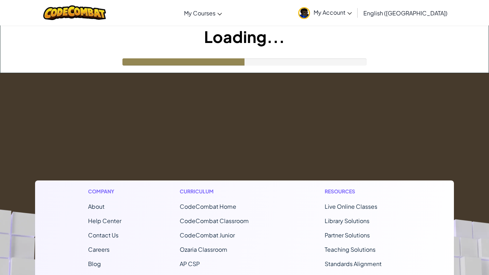 This screenshot has height=275, width=489. I want to click on img: CodeCombat logo, so click(74, 13).